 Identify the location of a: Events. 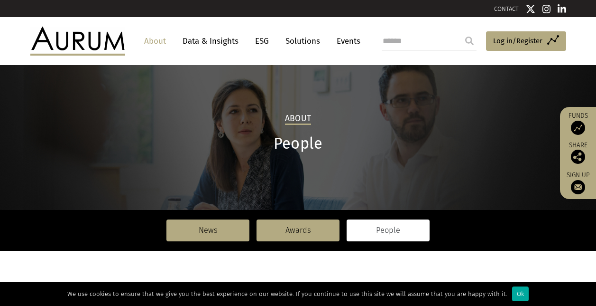
(346, 41).